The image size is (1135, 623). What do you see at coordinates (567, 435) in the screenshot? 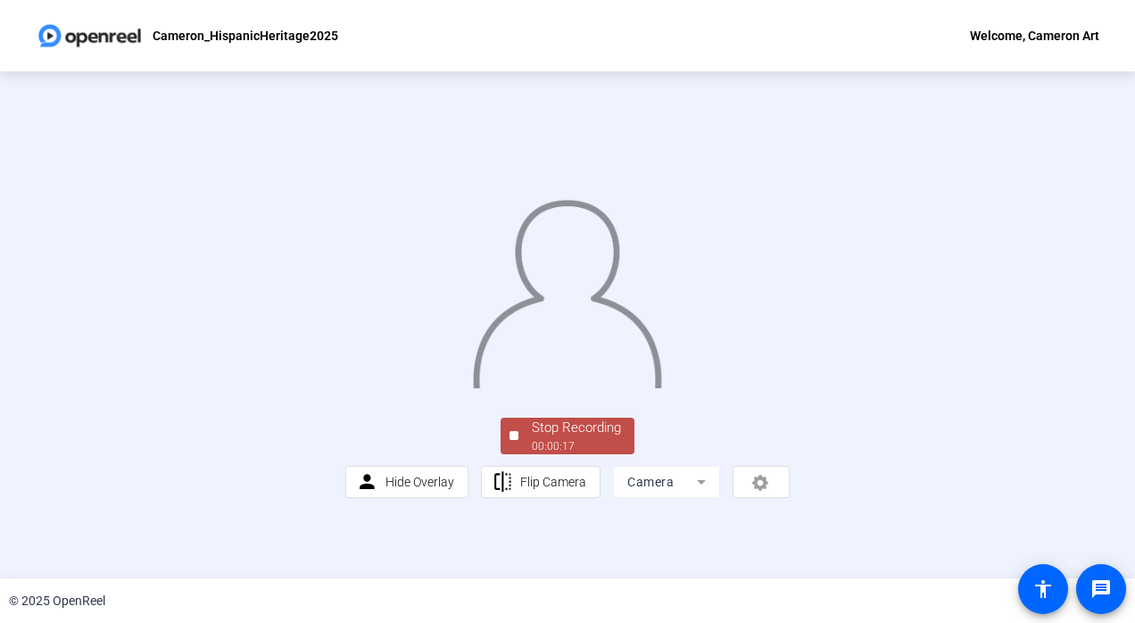
I see `button: Stop Recording00:00:17` at bounding box center [567, 435].